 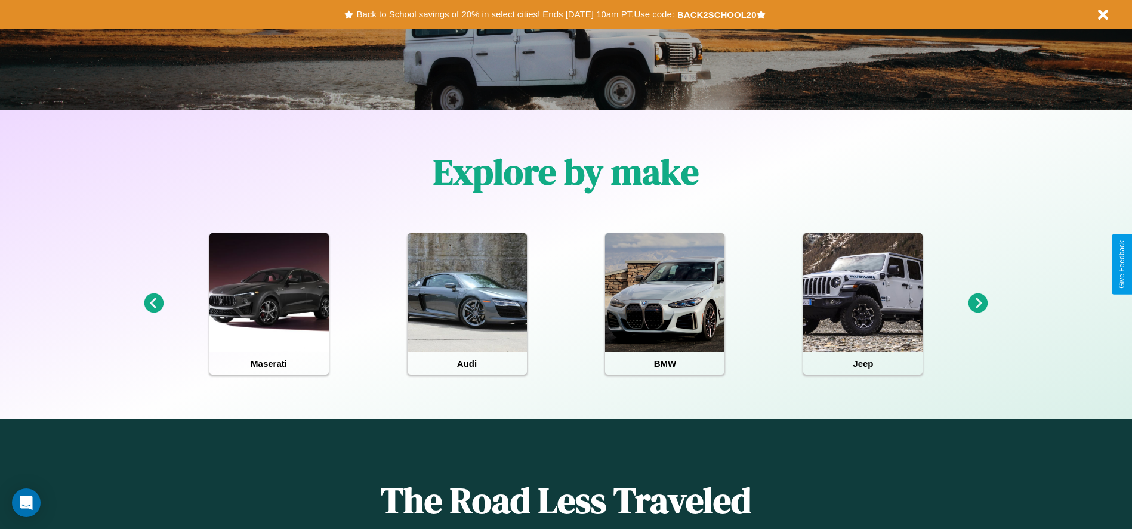 What do you see at coordinates (566, 501) in the screenshot?
I see `h1: The Road Less Traveled` at bounding box center [566, 501].